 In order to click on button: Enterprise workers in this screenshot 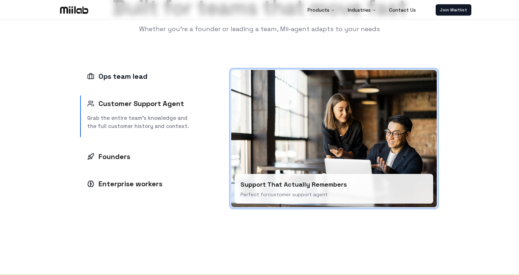, I will do `click(142, 183)`.